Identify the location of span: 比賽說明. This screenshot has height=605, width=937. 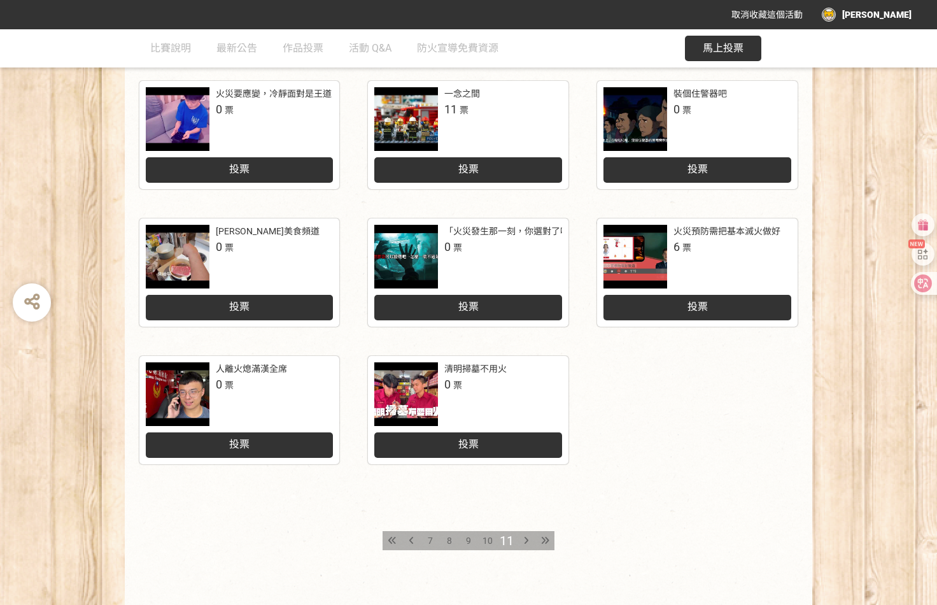
(171, 48).